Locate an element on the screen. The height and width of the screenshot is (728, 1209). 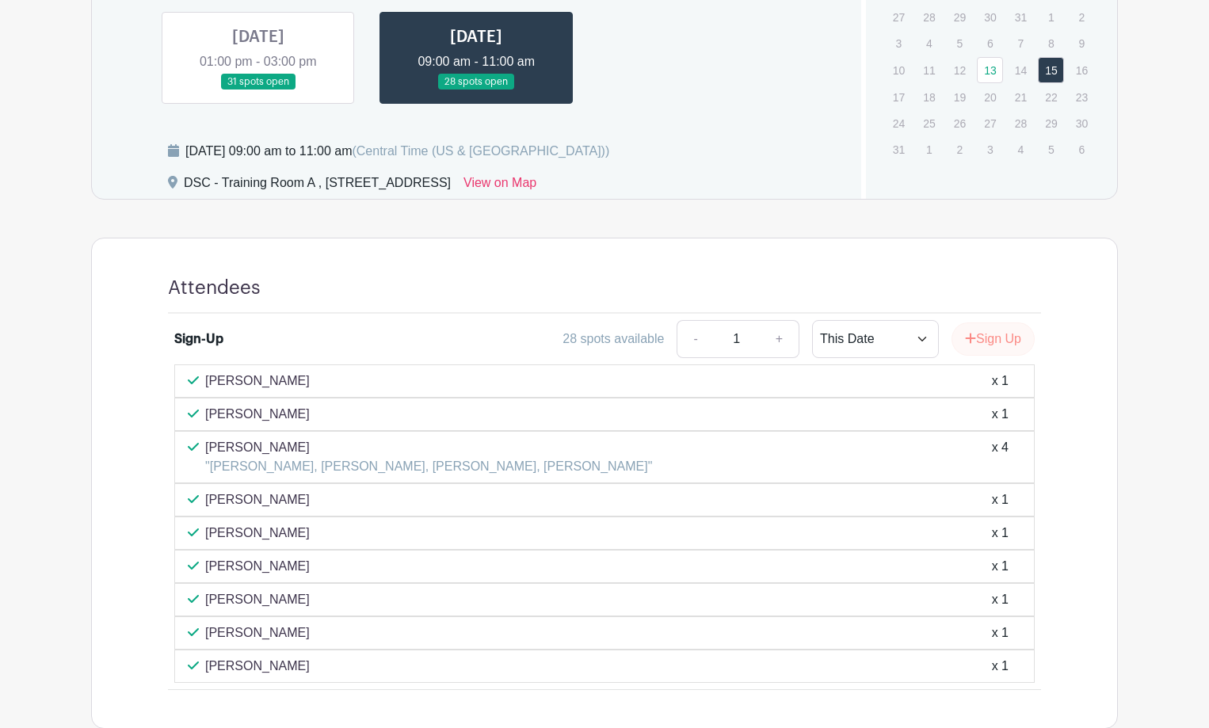
div: Sign-Up is located at coordinates (199, 339).